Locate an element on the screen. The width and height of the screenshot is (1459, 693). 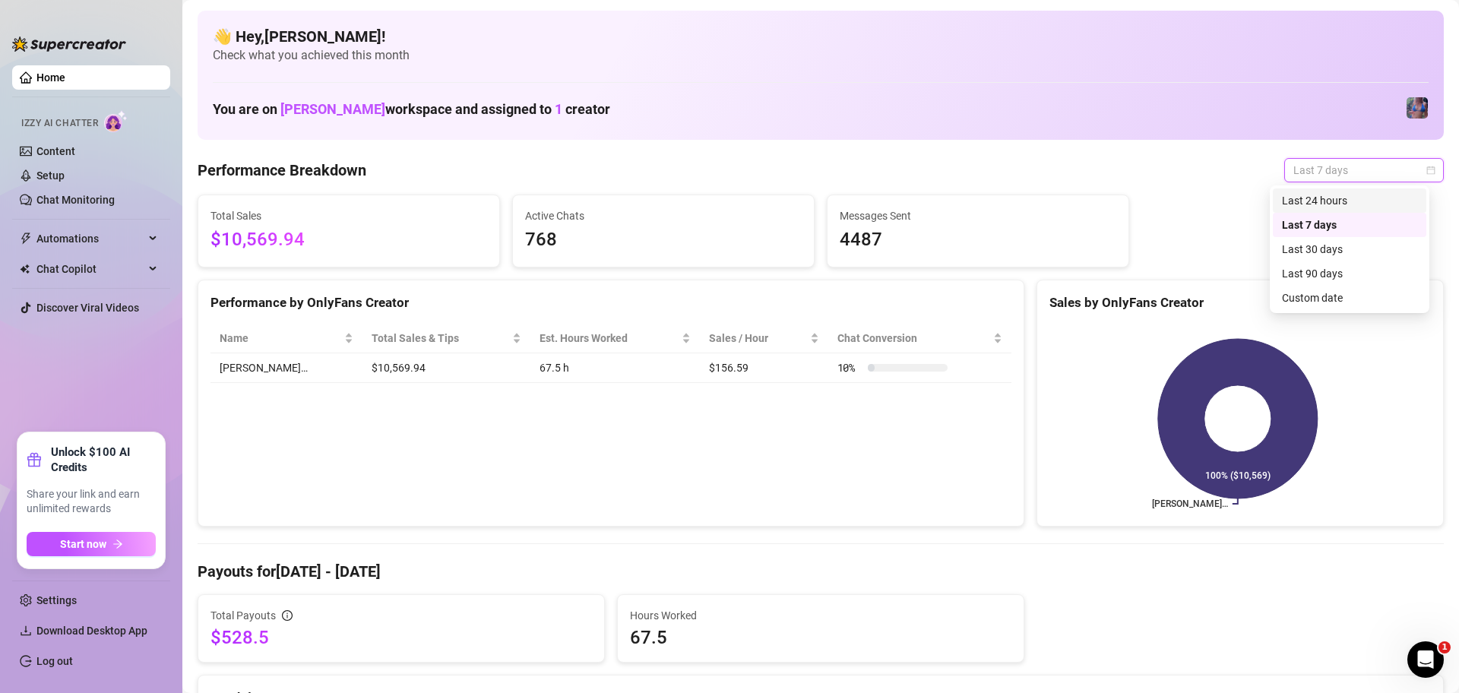
div: Performance by OnlyFans Creator is located at coordinates (611, 302).